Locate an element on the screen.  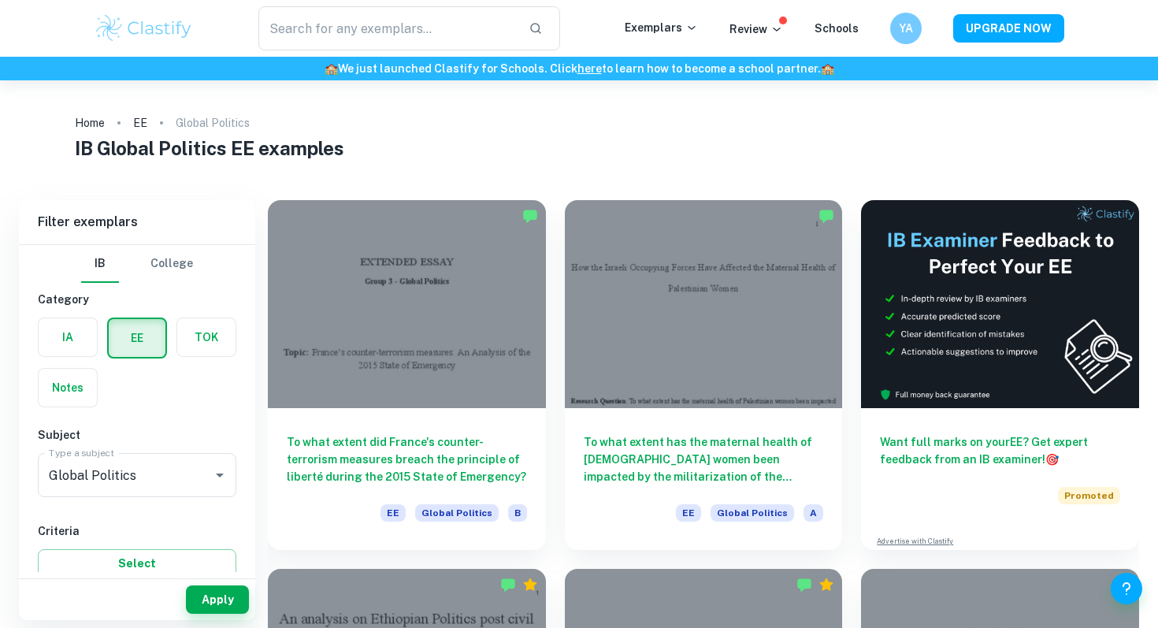
button: YA is located at coordinates (906, 28).